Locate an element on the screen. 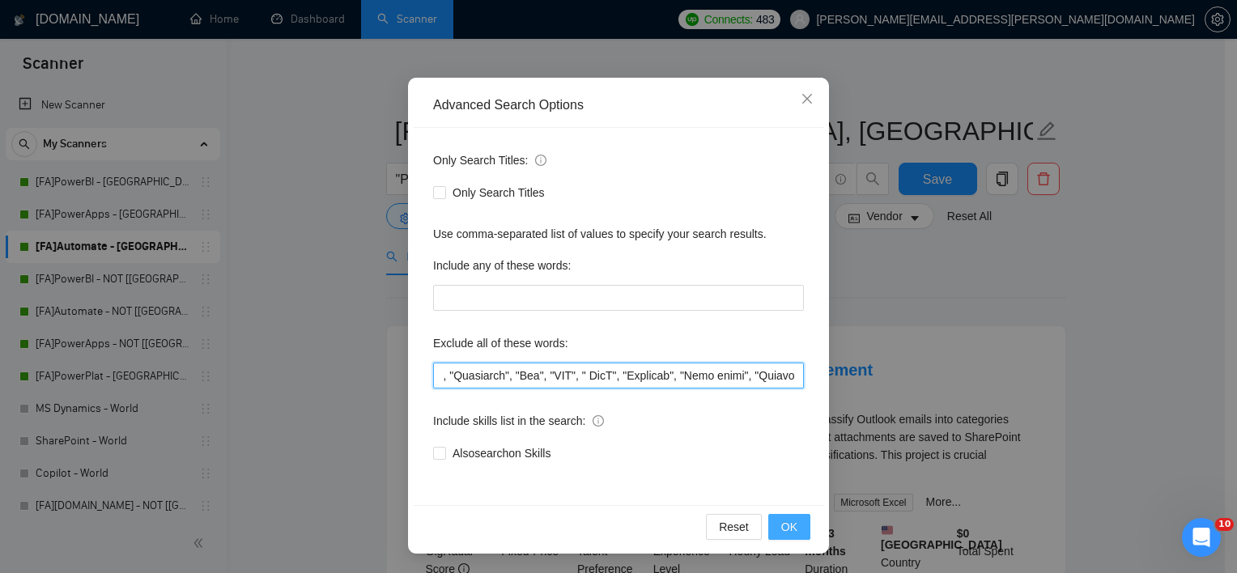 Image resolution: width=1237 pixels, height=573 pixels. span: Only Search Titles is located at coordinates (499, 193).